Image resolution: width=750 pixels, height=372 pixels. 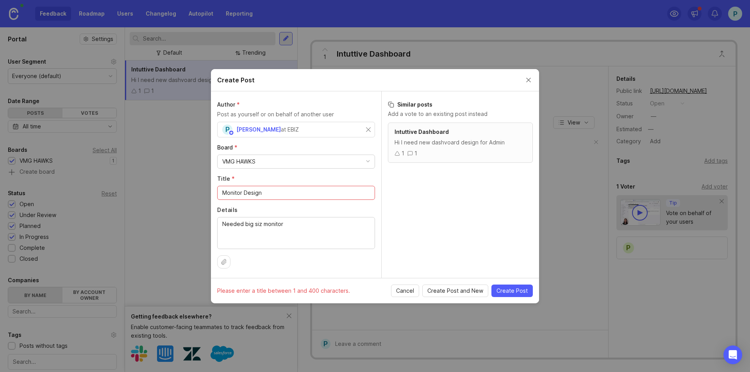 I want to click on div: P, so click(x=227, y=130).